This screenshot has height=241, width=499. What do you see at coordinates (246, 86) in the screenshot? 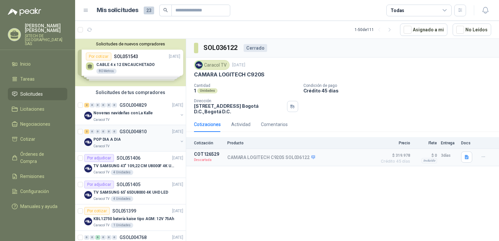
I see `p: Cantidad` at bounding box center [246, 86].